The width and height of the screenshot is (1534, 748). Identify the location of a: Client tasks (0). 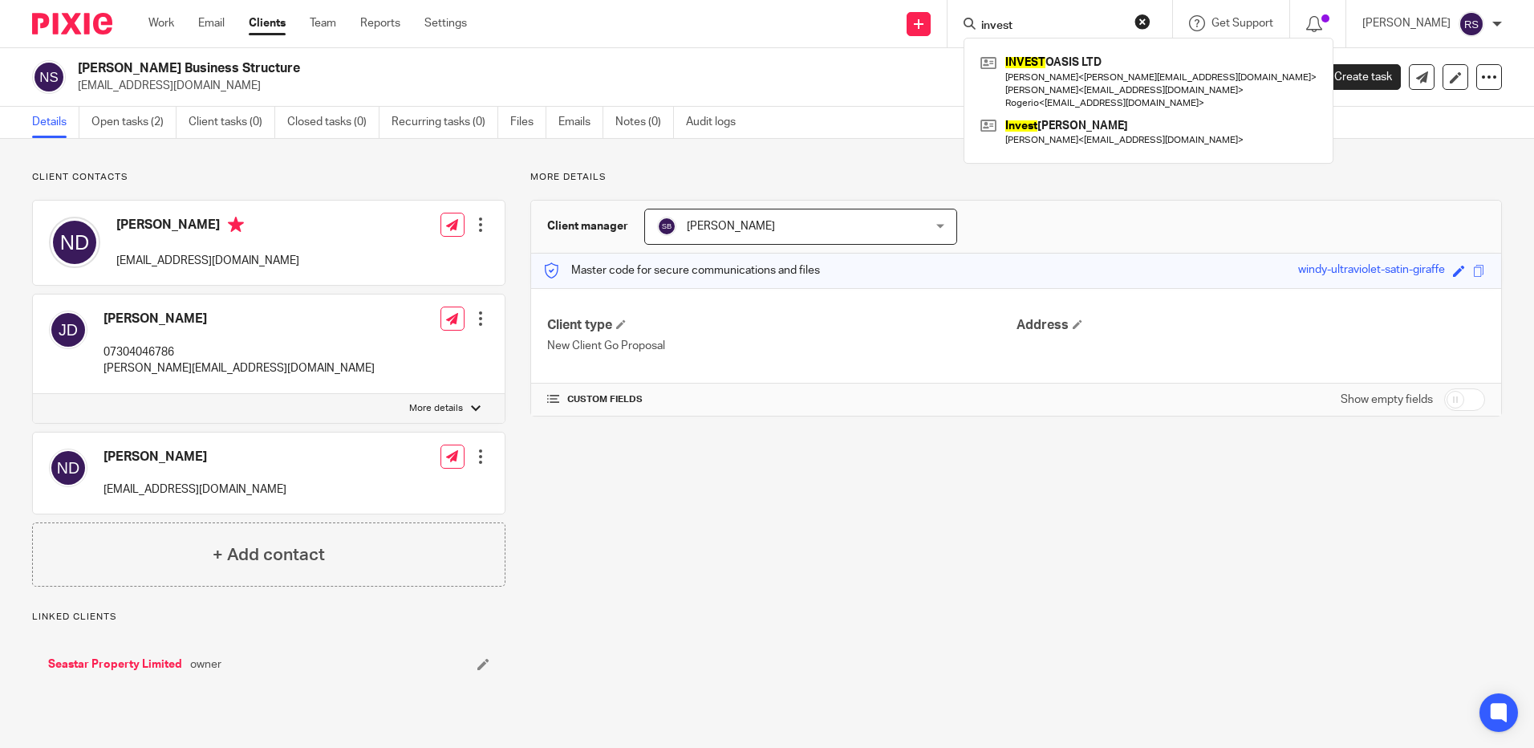
(232, 122).